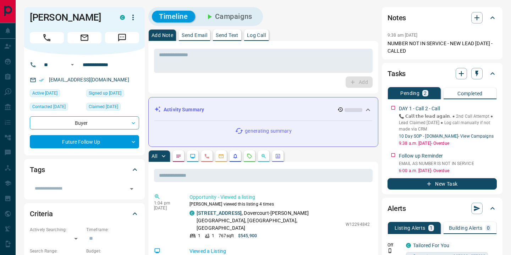  I want to click on p: Search Range:, so click(56, 251).